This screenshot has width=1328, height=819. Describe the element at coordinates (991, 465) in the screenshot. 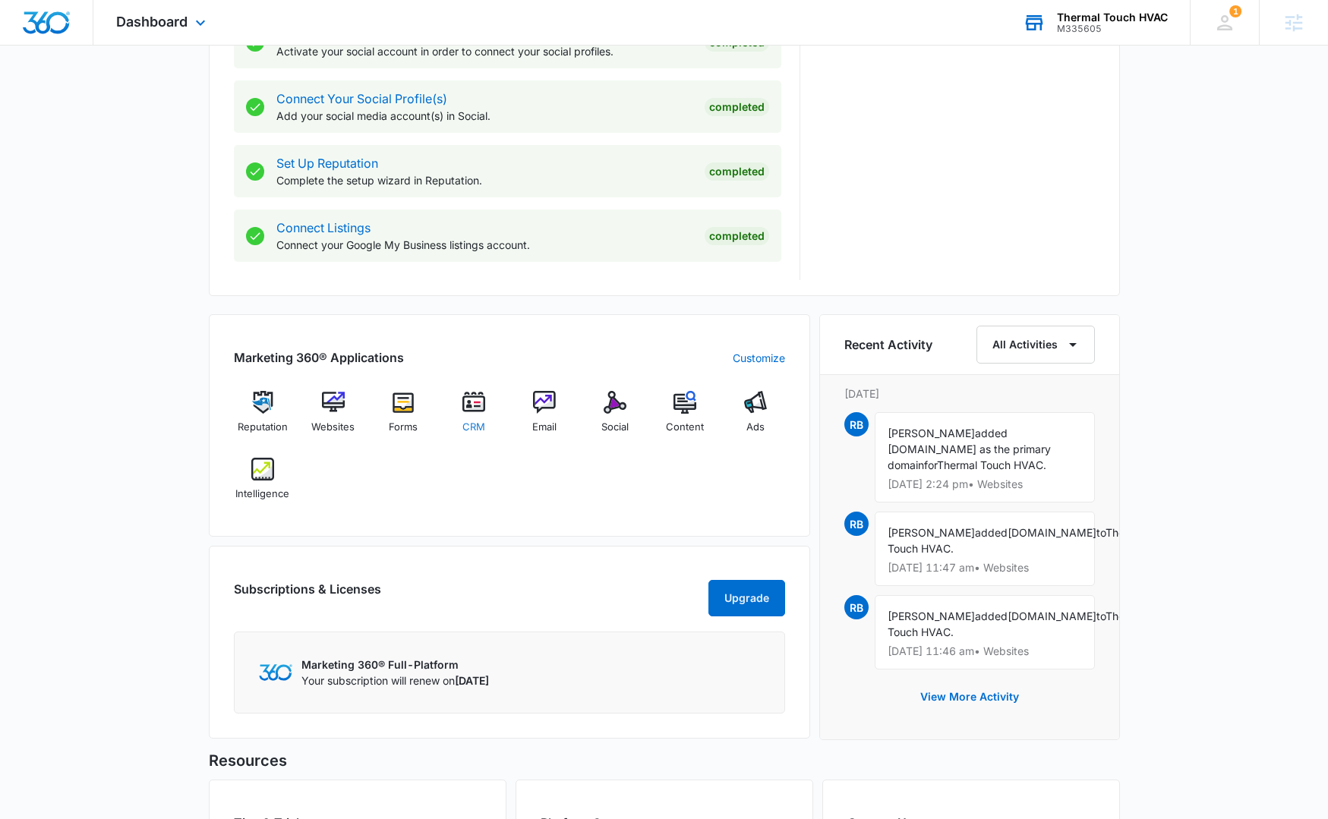

I see `span: Thermal Touch HVAC.` at that location.